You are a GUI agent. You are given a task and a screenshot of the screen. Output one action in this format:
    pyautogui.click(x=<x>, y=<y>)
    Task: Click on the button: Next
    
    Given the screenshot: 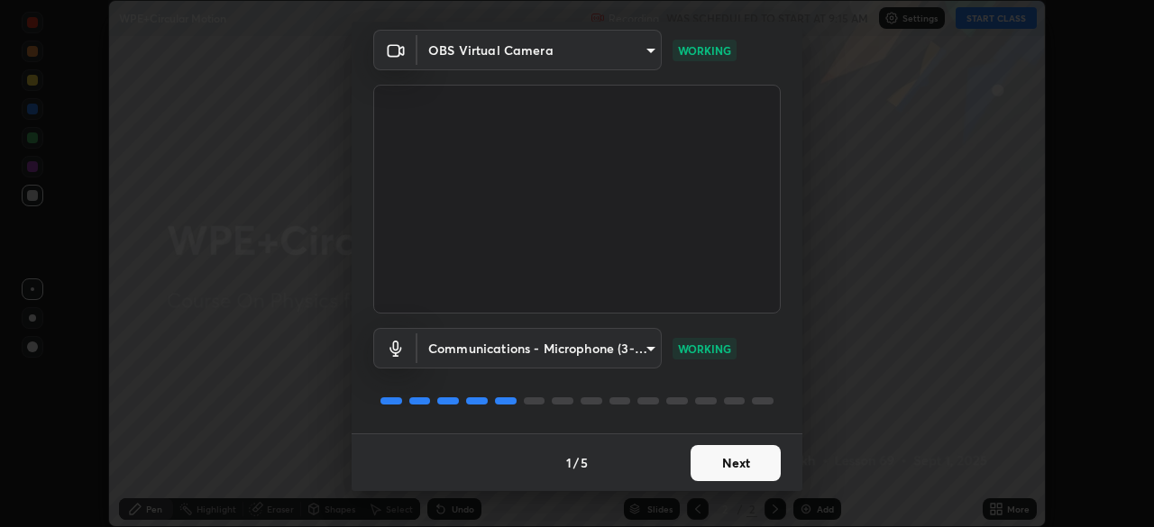 What is the action you would take?
    pyautogui.click(x=735, y=463)
    